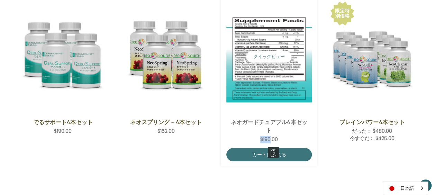  Describe the element at coordinates (362, 131) in the screenshot. I see `span: だった：` at that location.